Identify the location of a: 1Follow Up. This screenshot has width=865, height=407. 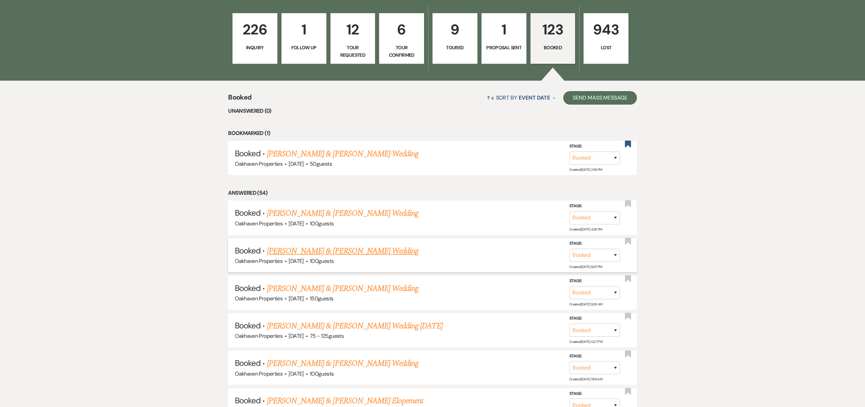
(304, 38).